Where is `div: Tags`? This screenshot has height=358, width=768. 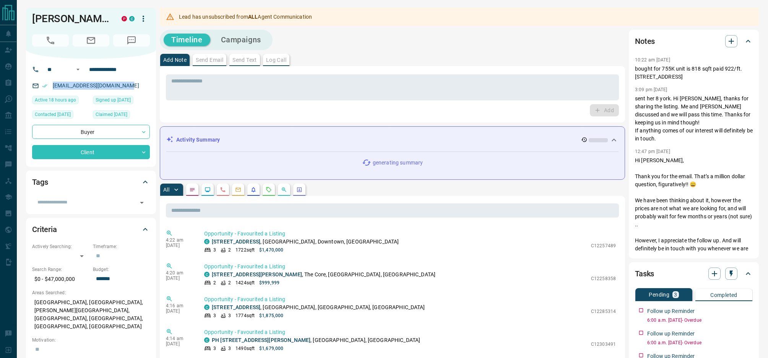 div: Tags is located at coordinates (91, 182).